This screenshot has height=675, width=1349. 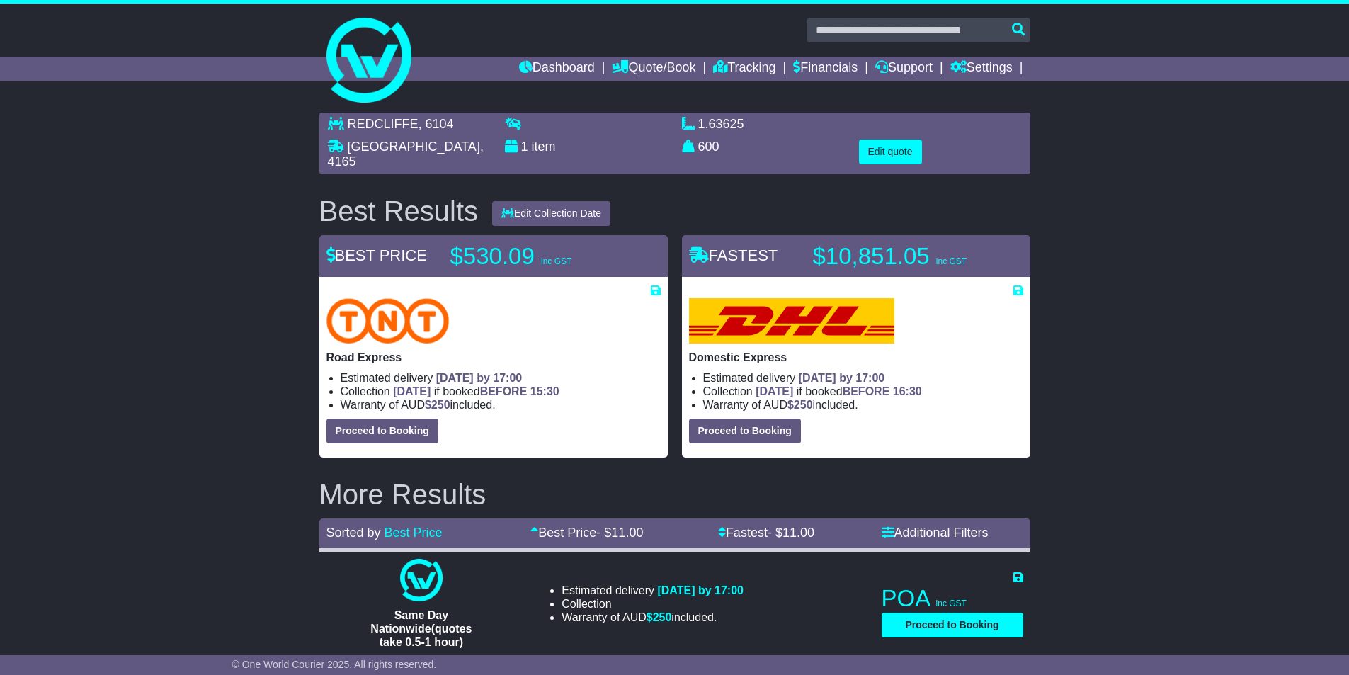 What do you see at coordinates (494, 357) in the screenshot?
I see `p: Road Express` at bounding box center [494, 357].